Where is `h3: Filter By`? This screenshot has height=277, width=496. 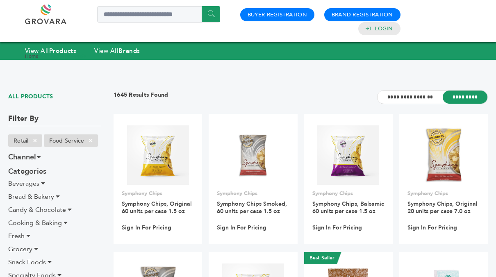 h3: Filter By is located at coordinates (55, 120).